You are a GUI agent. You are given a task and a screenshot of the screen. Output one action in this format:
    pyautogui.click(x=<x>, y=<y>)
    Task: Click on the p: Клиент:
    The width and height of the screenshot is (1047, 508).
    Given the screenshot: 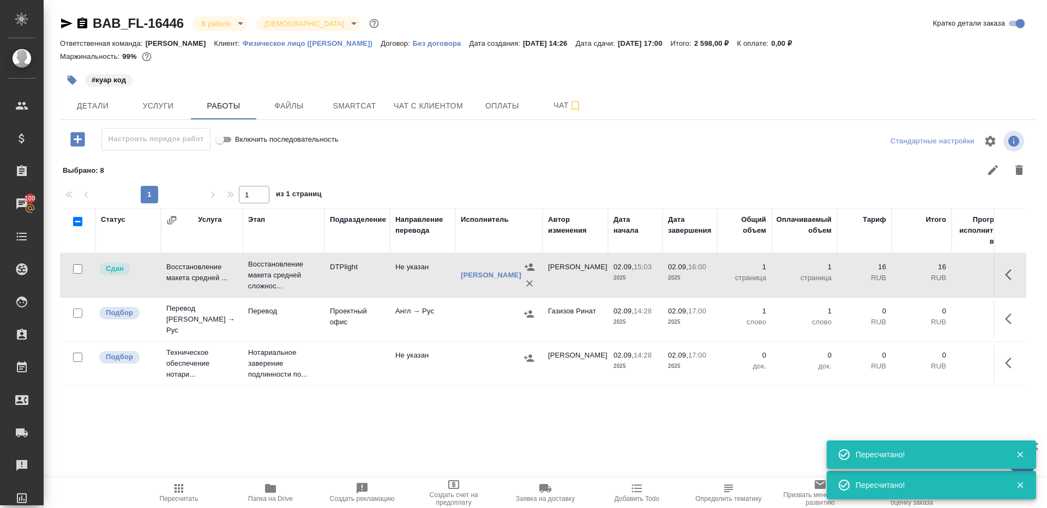 What is the action you would take?
    pyautogui.click(x=228, y=43)
    